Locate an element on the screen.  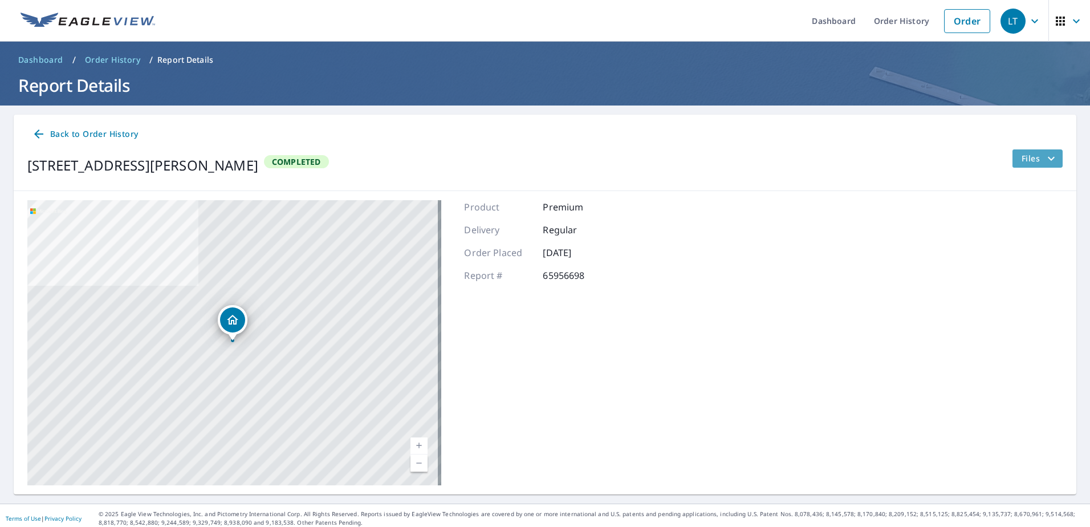
span: Order History is located at coordinates (112, 60).